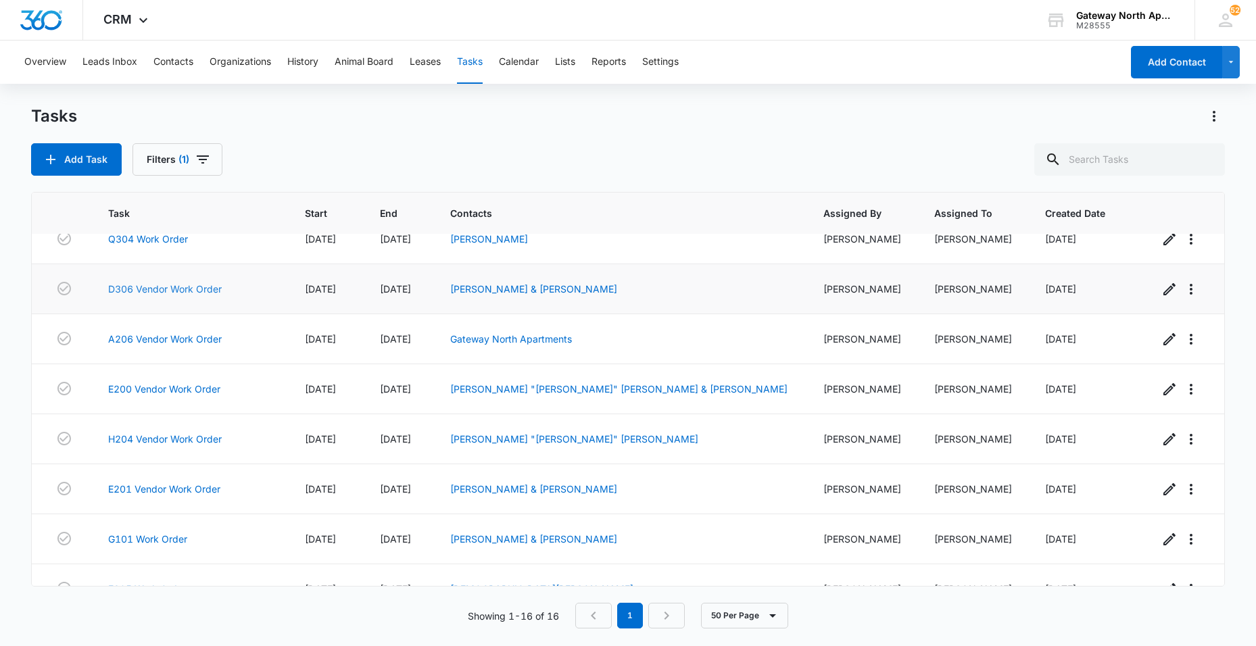 The image size is (1256, 646). What do you see at coordinates (608, 62) in the screenshot?
I see `button: Reports` at bounding box center [608, 62].